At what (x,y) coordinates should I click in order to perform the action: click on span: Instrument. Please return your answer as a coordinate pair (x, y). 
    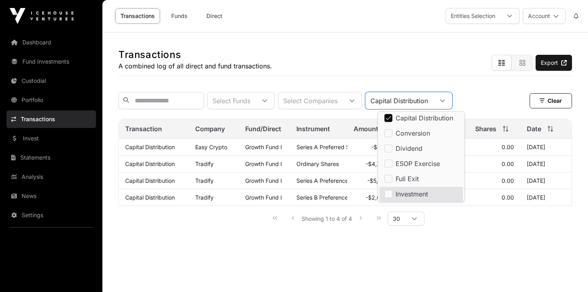
    Looking at the image, I should click on (313, 129).